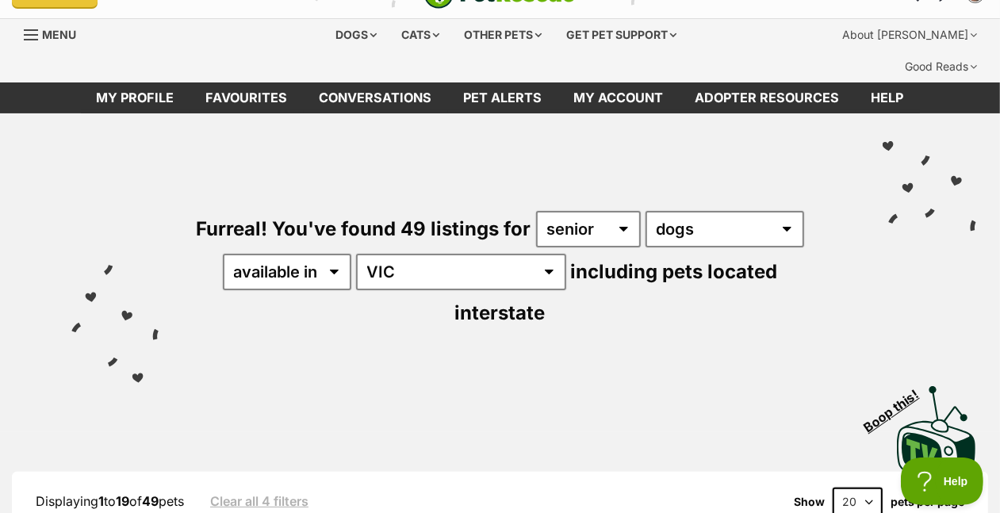 Image resolution: width=1000 pixels, height=513 pixels. Describe the element at coordinates (59, 34) in the screenshot. I see `span: Menu` at that location.